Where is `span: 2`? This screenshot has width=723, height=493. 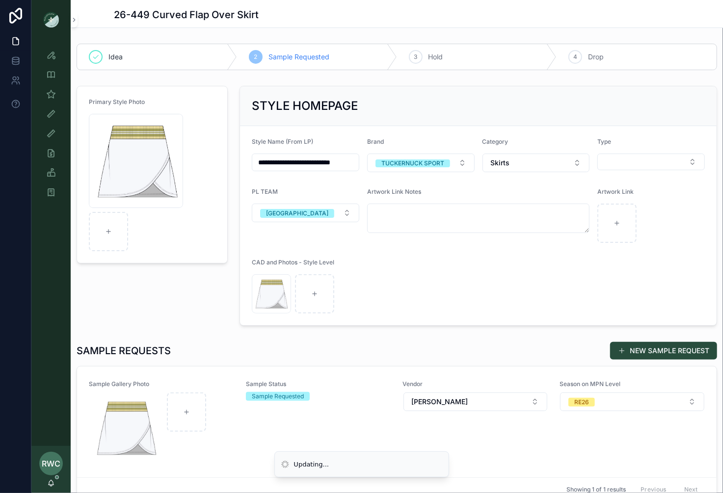
span: 2 is located at coordinates (255, 57).